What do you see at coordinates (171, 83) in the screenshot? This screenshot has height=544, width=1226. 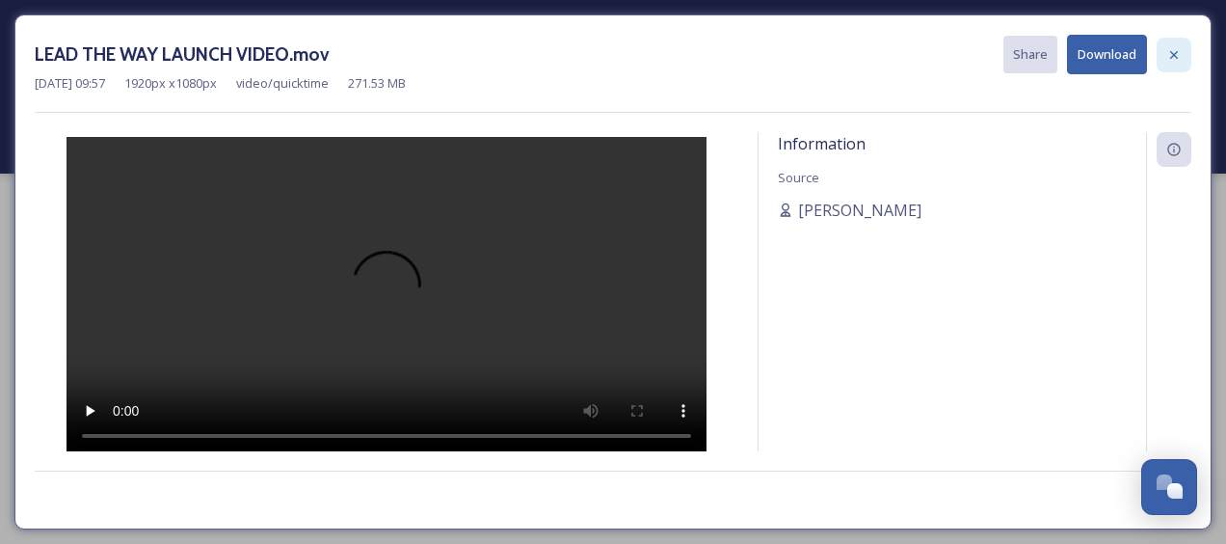 I see `span: 1920 px x 1080 px` at bounding box center [171, 83].